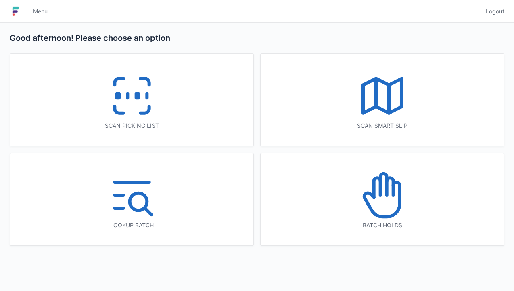 The width and height of the screenshot is (514, 291). I want to click on div: Lookup batch, so click(132, 225).